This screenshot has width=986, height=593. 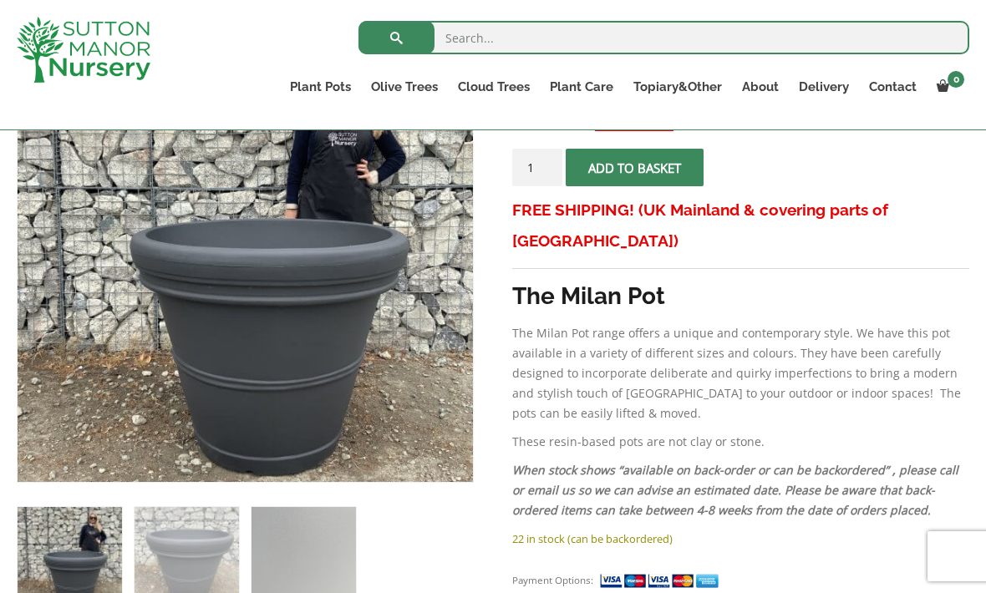 I want to click on a: 0, so click(x=947, y=87).